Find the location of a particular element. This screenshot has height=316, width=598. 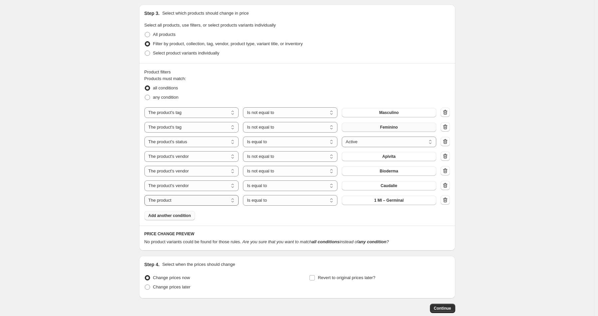

span: All products is located at coordinates (164, 34).